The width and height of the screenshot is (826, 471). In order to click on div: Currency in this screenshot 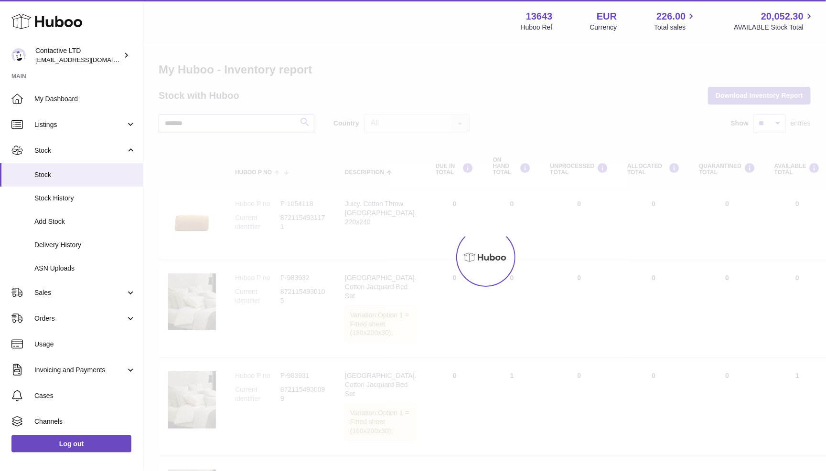, I will do `click(603, 27)`.